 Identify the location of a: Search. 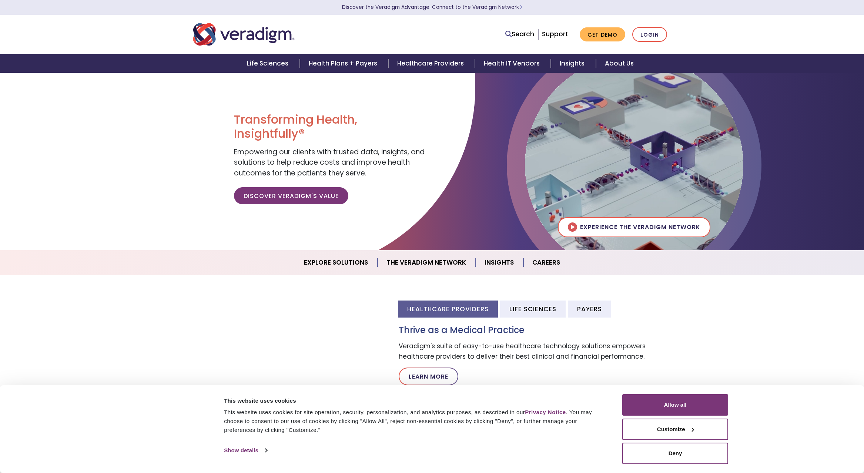
(520, 34).